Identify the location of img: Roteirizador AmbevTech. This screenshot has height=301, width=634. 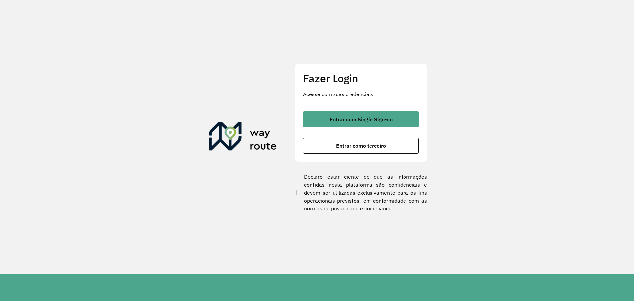
(243, 137).